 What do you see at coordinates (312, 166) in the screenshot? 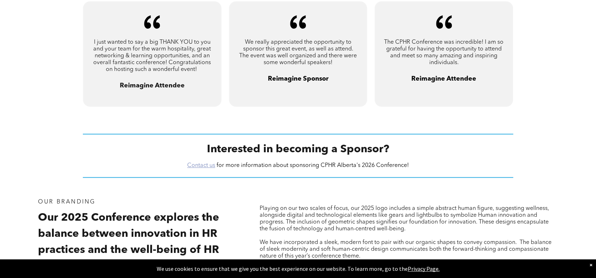
I see `span: for more information about sponsoring CPHR Alberta's 2026 Conference!` at bounding box center [312, 166].